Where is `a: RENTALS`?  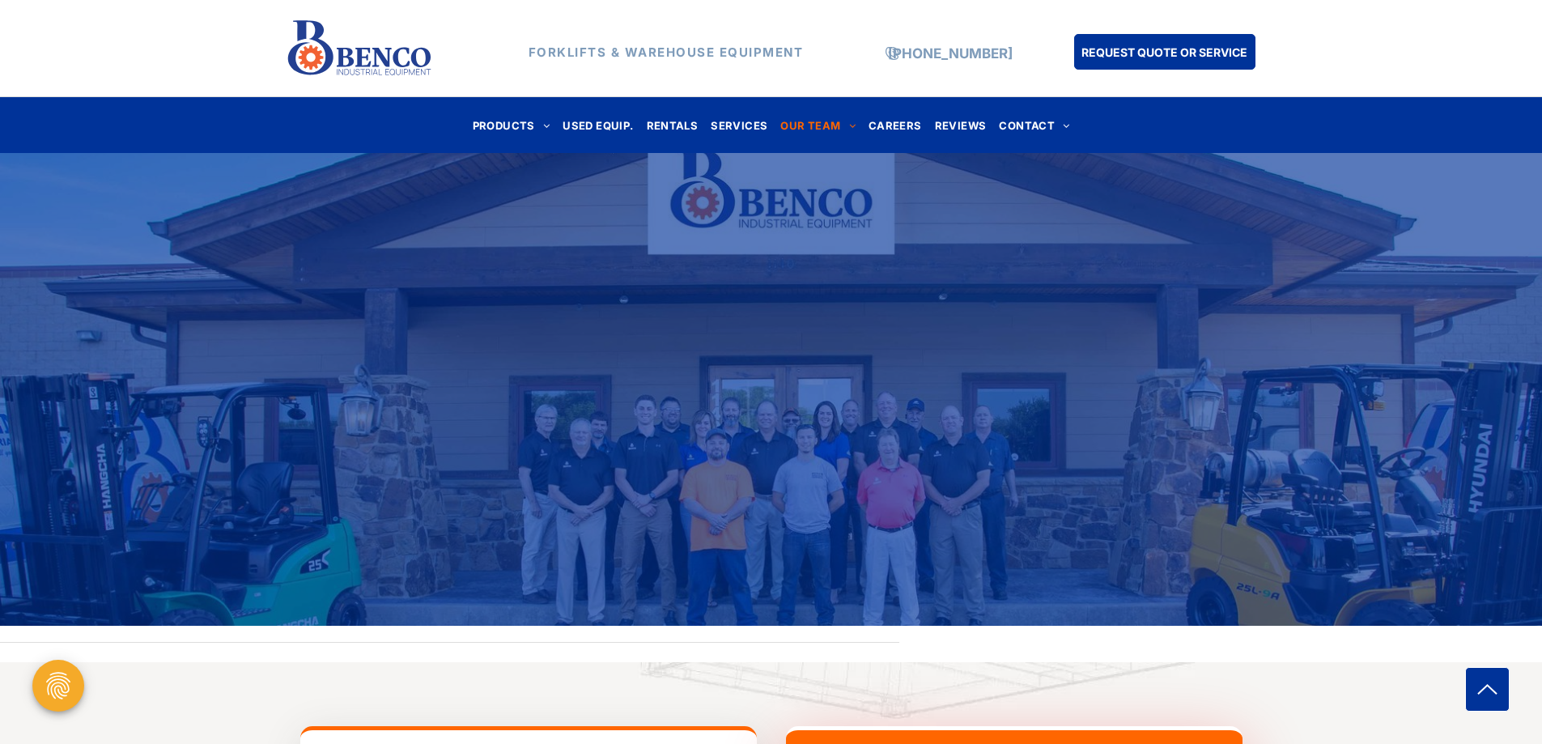
a: RENTALS is located at coordinates (673, 125).